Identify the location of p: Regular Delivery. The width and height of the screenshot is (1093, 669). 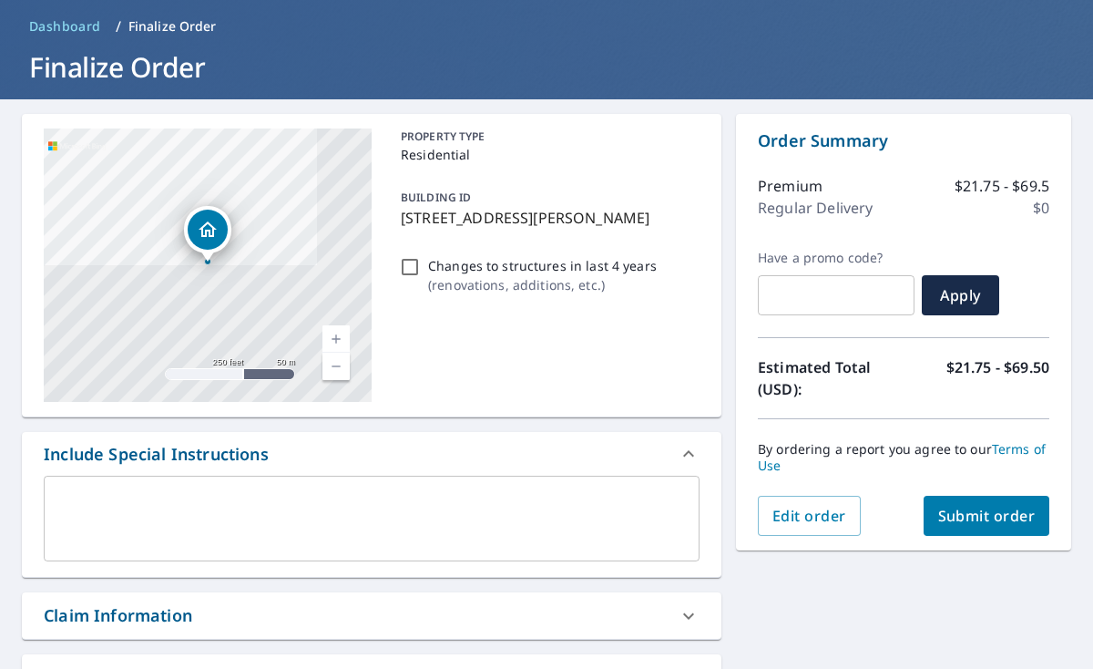
(815, 208).